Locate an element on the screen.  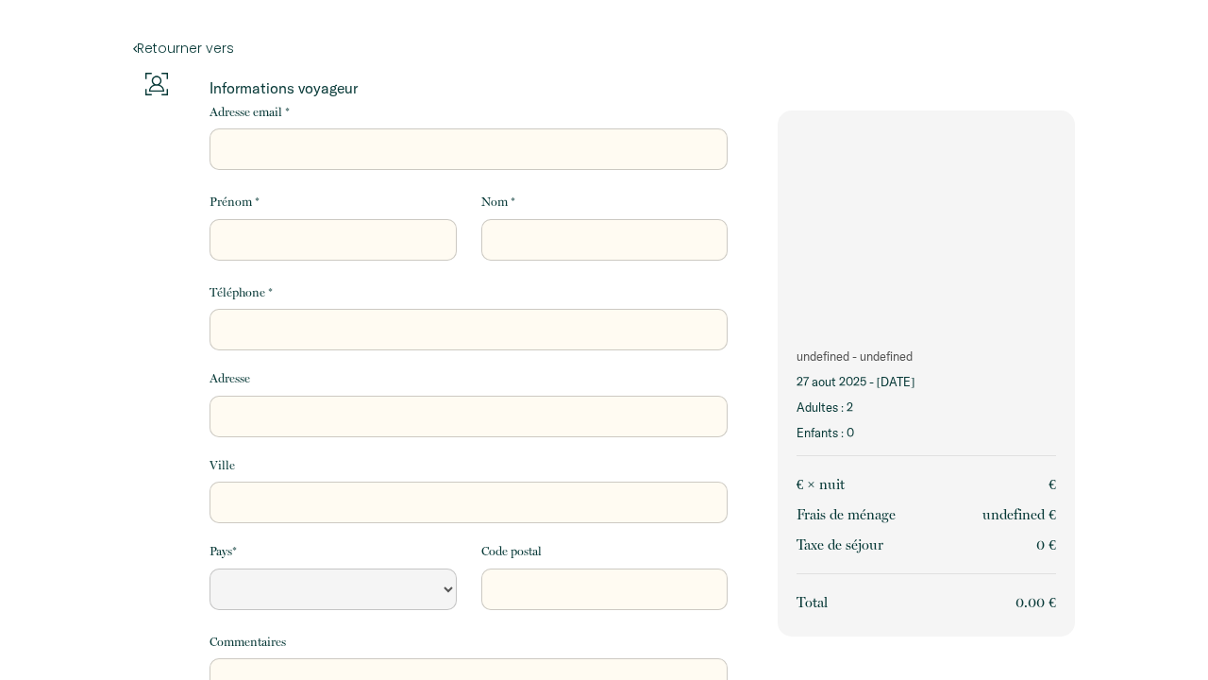
label: Pays is located at coordinates (223, 551).